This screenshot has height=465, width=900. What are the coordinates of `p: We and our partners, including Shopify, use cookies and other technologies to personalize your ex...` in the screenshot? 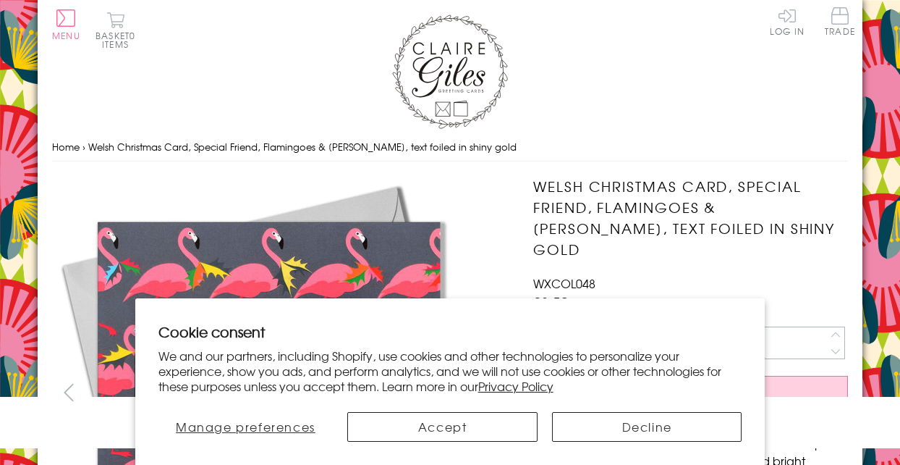 It's located at (450, 371).